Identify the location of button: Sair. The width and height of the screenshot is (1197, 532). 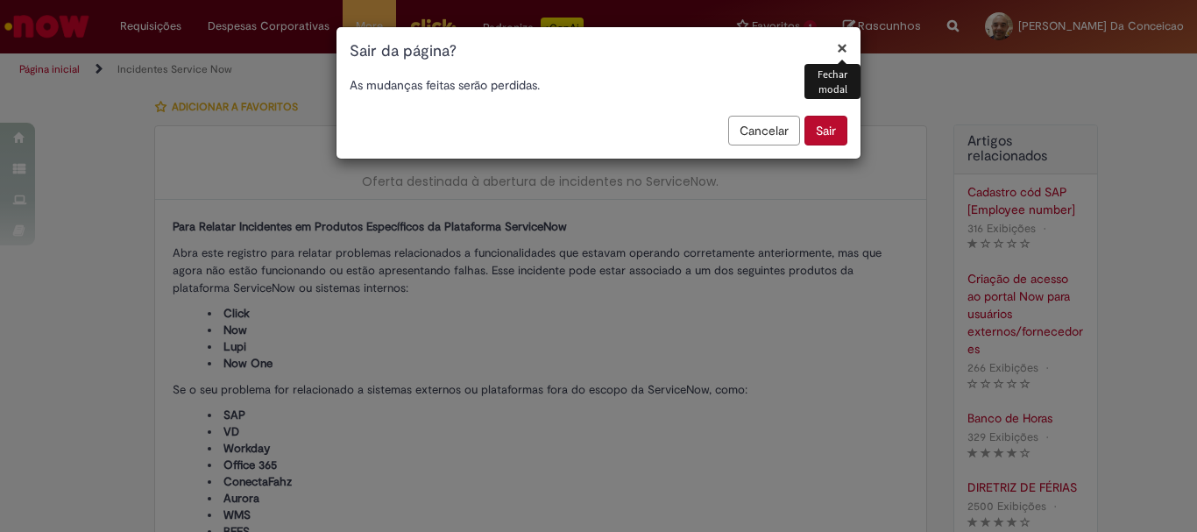
(825, 131).